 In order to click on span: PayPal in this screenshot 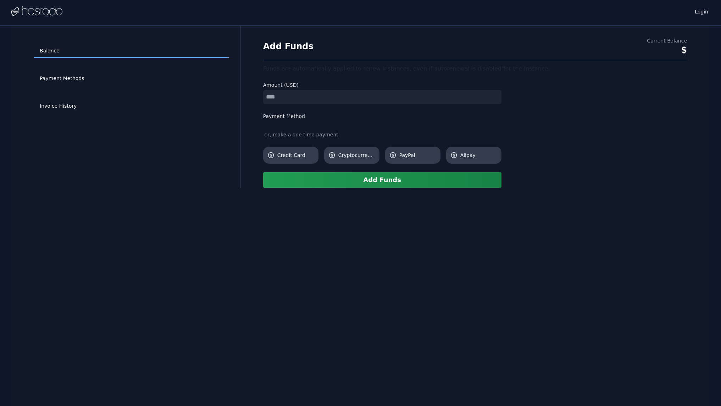, I will do `click(418, 155)`.